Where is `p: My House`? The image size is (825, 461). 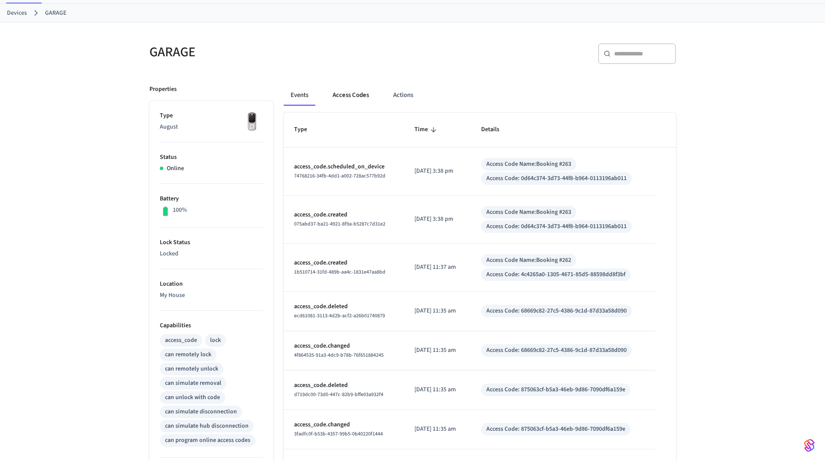 p: My House is located at coordinates (211, 295).